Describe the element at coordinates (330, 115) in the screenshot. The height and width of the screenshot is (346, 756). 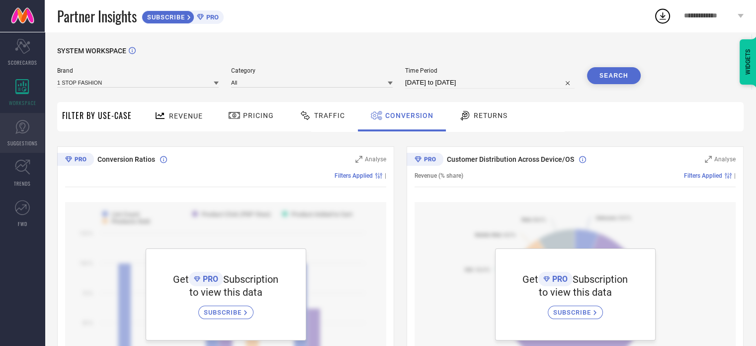
I see `span: Traffic` at that location.